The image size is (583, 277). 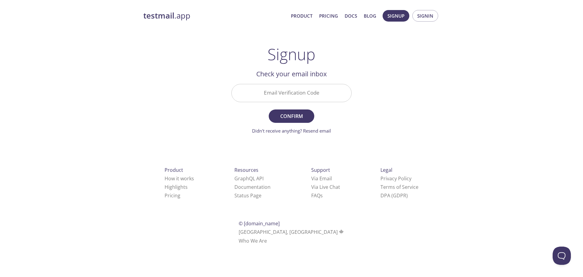 What do you see at coordinates (174, 170) in the screenshot?
I see `span: Product` at bounding box center [174, 170].